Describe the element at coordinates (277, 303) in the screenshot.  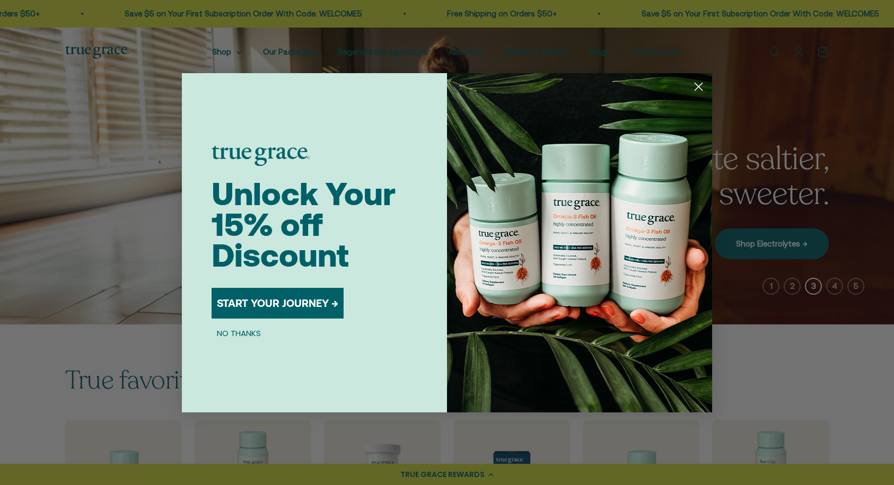
I see `button: START YOUR JOURNEY →` at that location.